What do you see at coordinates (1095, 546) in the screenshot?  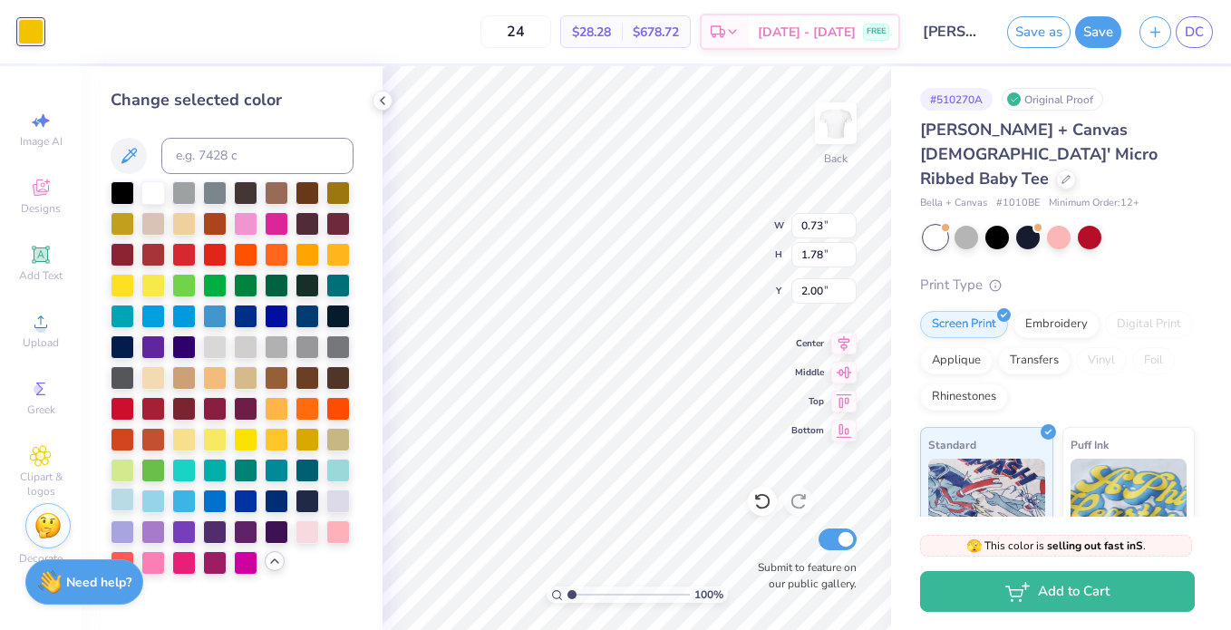 I see `strong: selling out fast in S` at bounding box center [1095, 546].